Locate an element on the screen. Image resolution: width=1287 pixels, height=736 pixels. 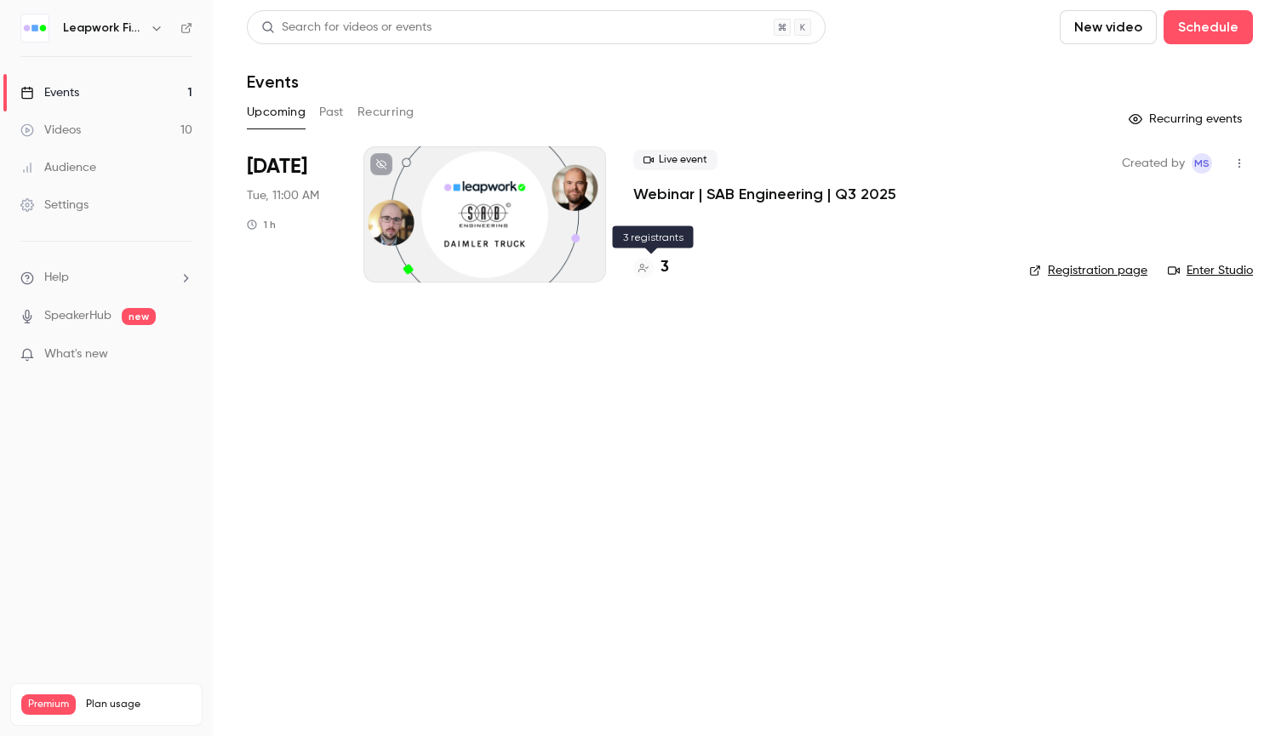
h4: 3 is located at coordinates (665, 267).